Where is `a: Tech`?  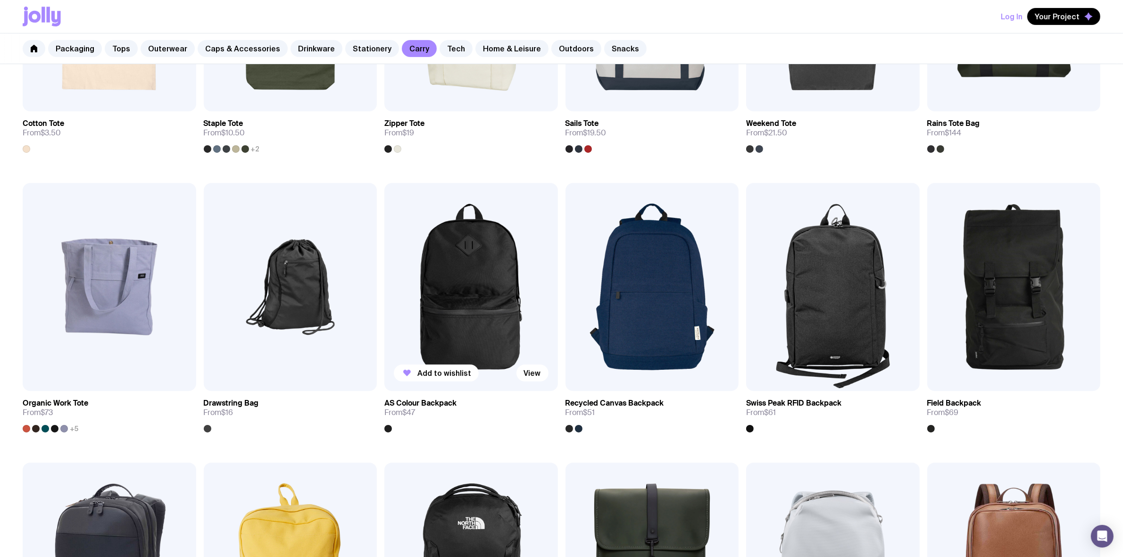
a: Tech is located at coordinates (456, 49).